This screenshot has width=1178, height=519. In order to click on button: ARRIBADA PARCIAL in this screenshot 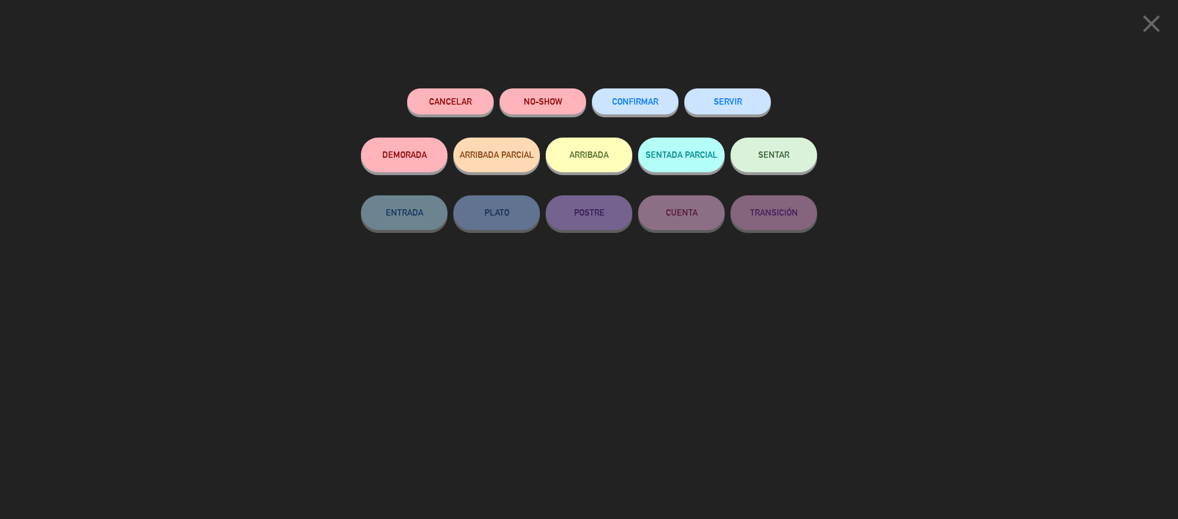, I will do `click(497, 155)`.